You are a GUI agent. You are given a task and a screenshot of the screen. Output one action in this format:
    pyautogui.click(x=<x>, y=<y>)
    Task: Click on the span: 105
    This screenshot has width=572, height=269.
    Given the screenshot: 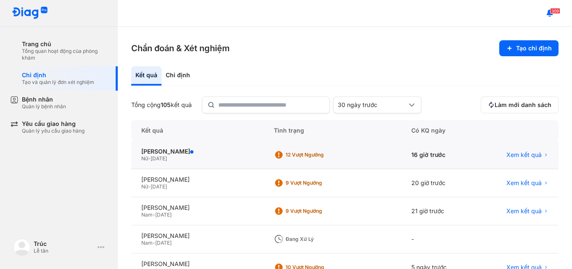 What is the action you would take?
    pyautogui.click(x=166, y=105)
    